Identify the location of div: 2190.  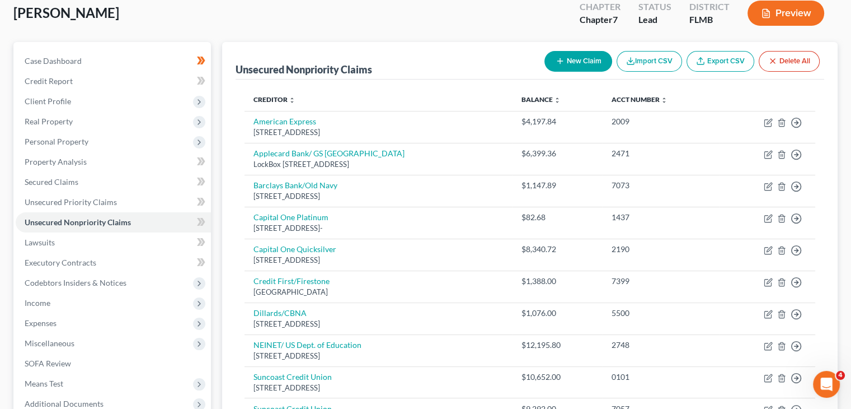
(661, 249).